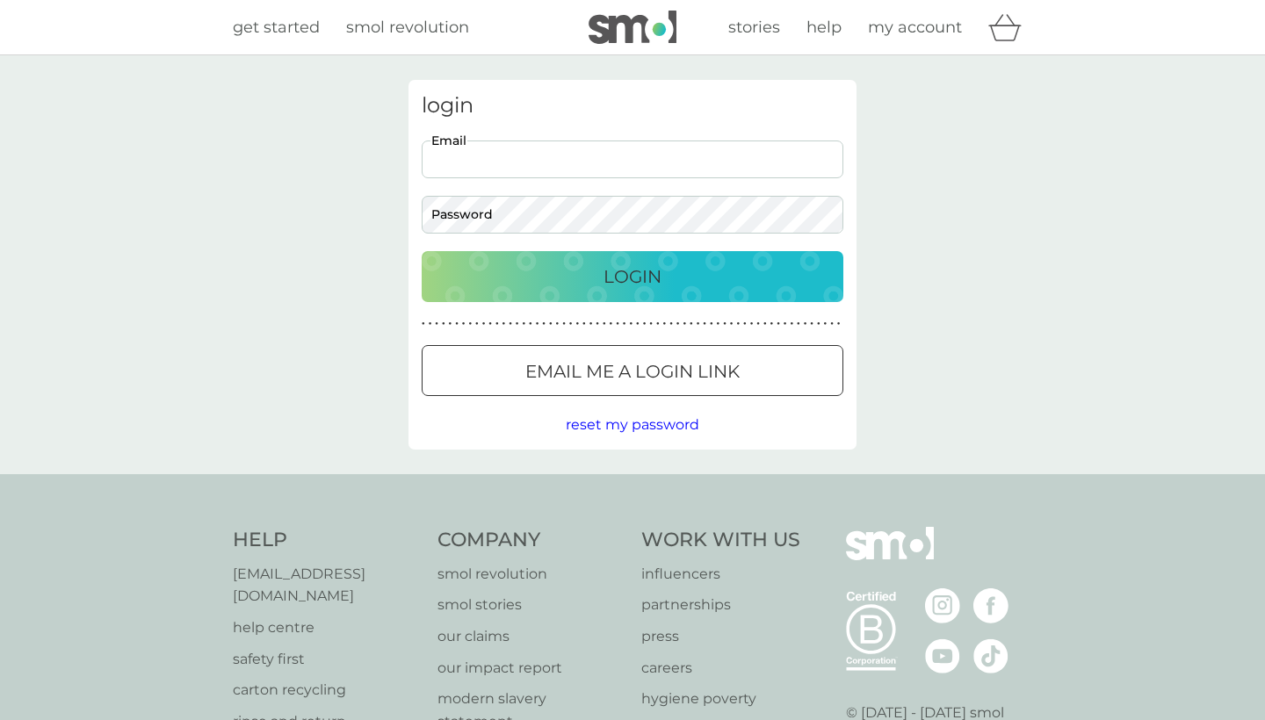  Describe the element at coordinates (530, 668) in the screenshot. I see `p: our impact report` at that location.